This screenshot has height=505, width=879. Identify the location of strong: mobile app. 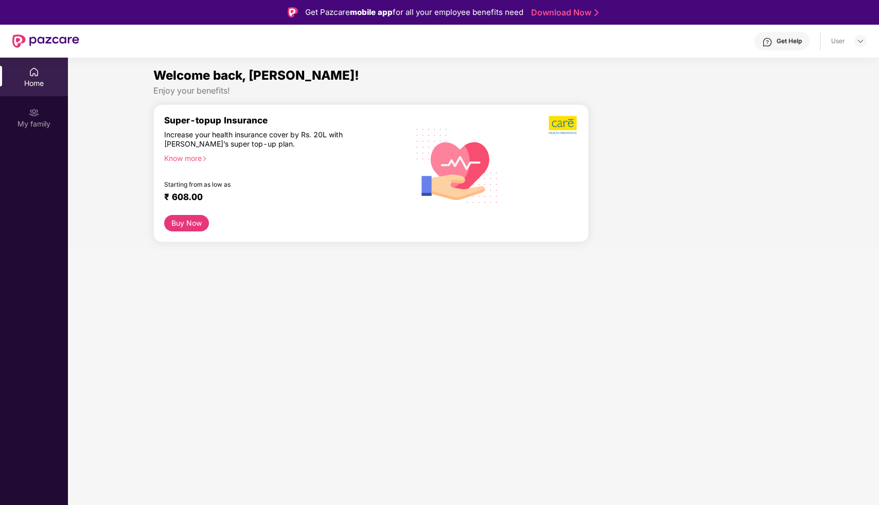
(371, 12).